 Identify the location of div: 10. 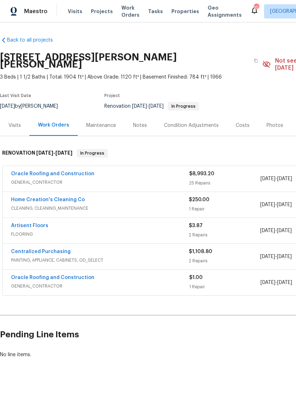
(257, 8).